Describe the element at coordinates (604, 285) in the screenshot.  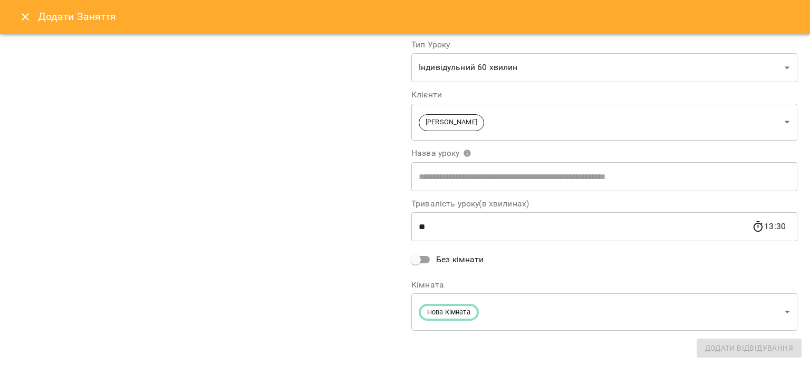
I see `label: Кімната` at that location.